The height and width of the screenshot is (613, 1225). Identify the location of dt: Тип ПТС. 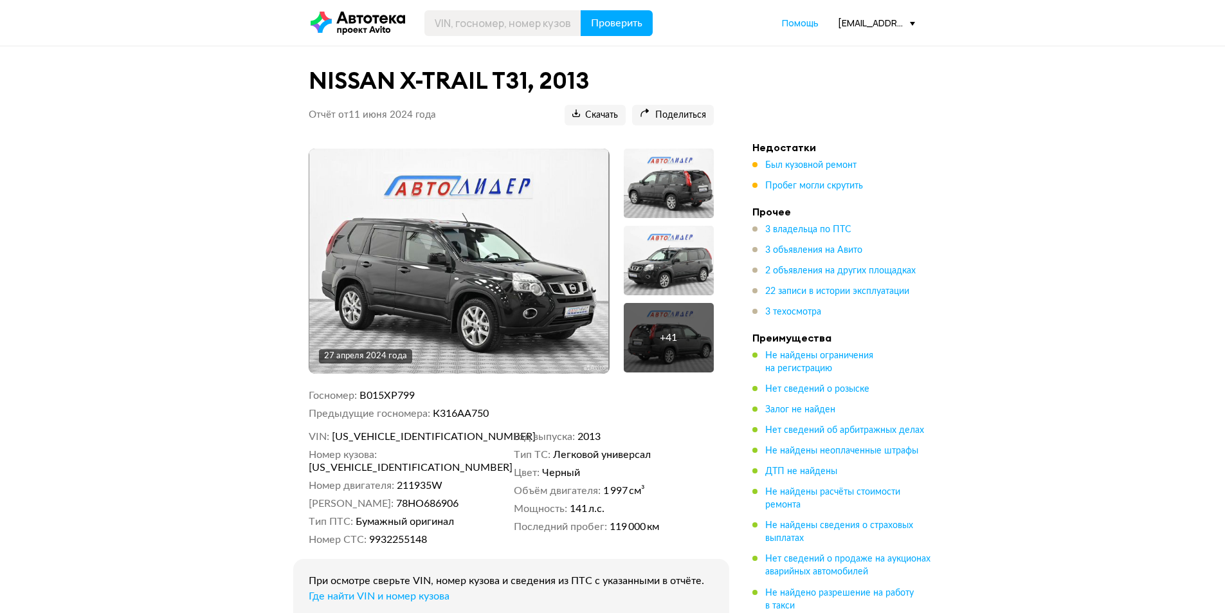
(330, 521).